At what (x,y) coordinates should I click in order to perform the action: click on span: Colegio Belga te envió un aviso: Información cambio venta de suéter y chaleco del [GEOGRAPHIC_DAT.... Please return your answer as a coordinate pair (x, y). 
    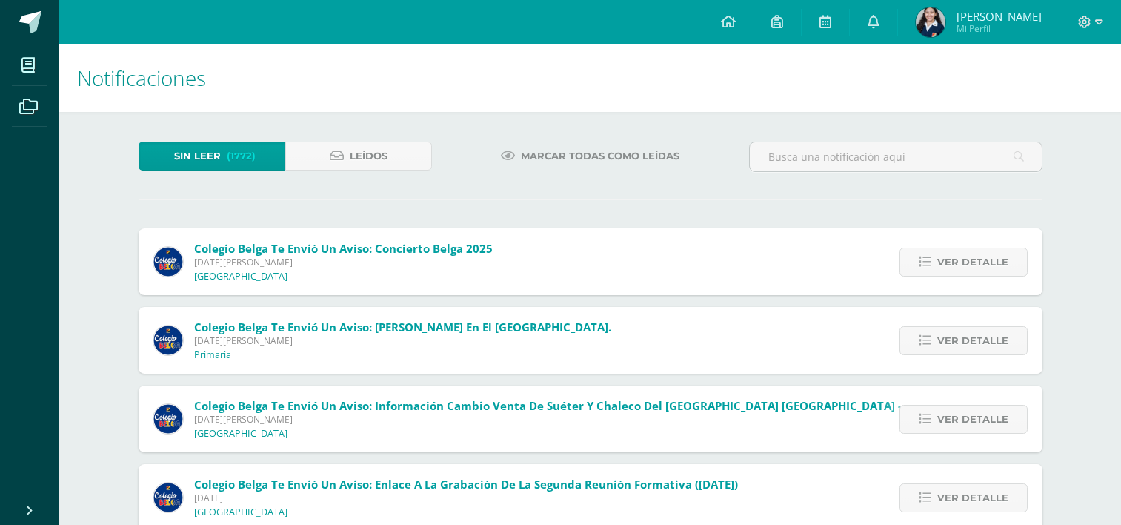
    Looking at the image, I should click on (547, 405).